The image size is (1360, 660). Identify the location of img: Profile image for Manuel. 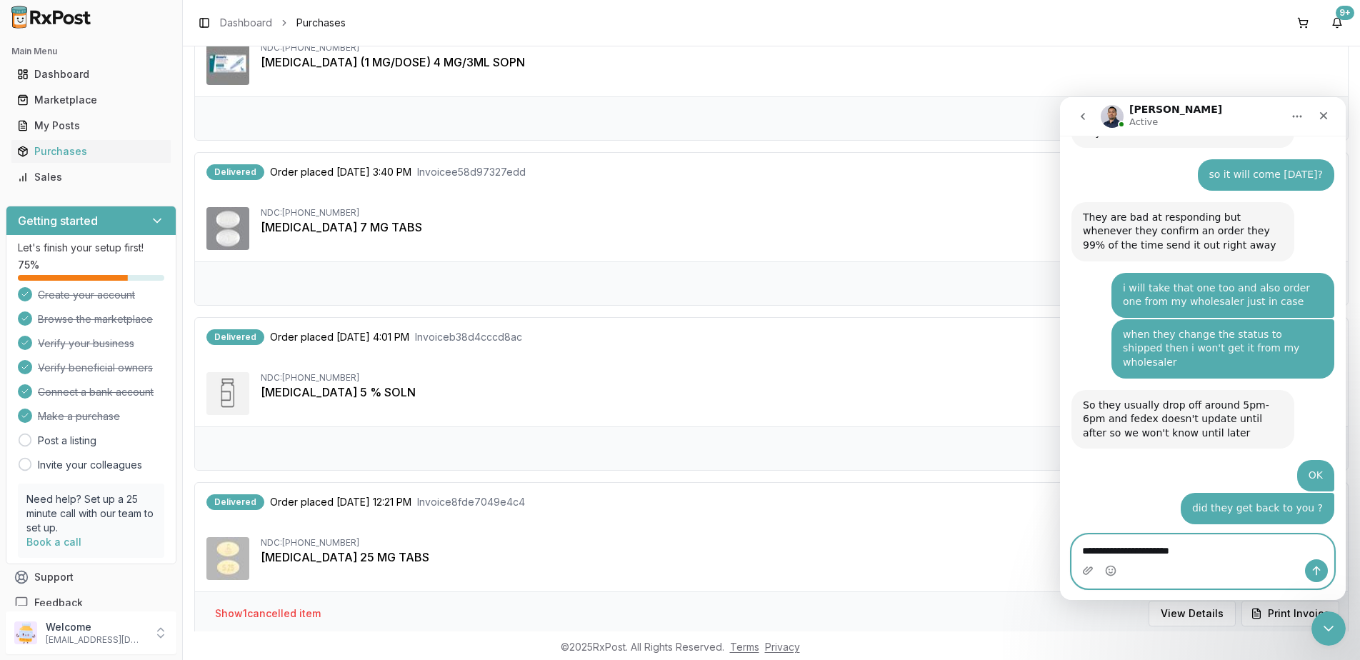
(52, 19).